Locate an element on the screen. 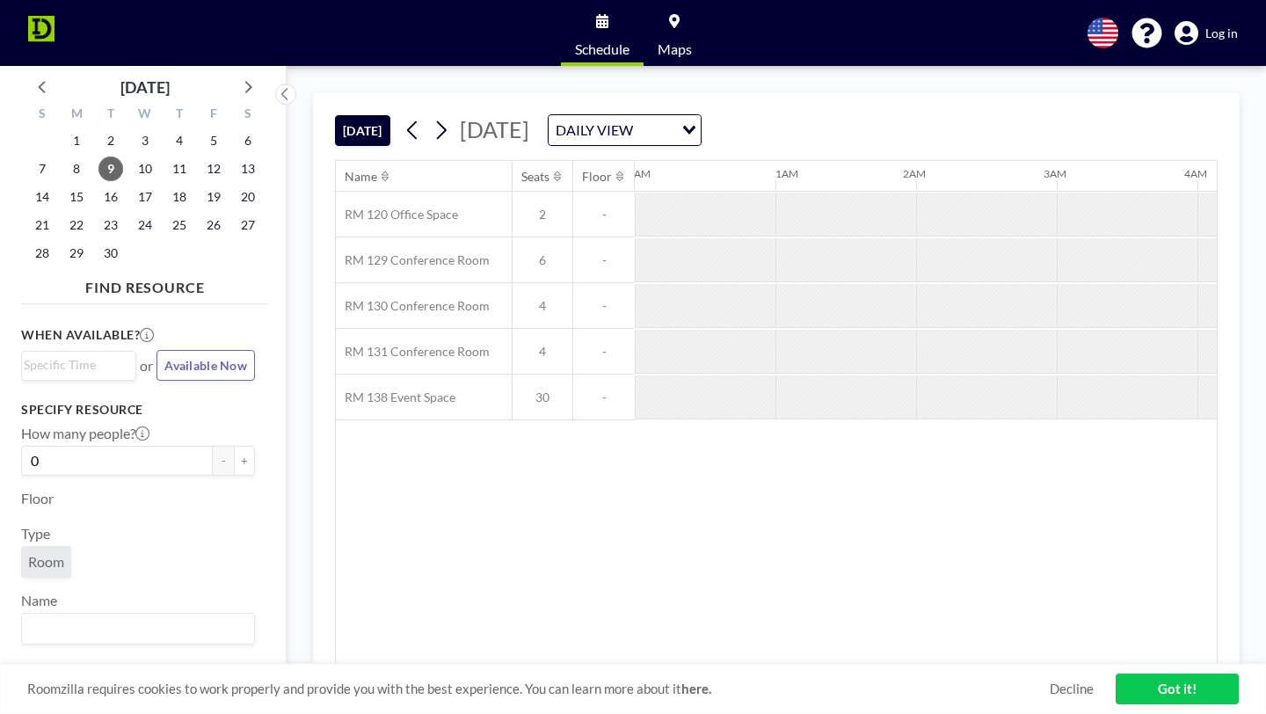 The width and height of the screenshot is (1266, 714). div: F is located at coordinates (213, 115).